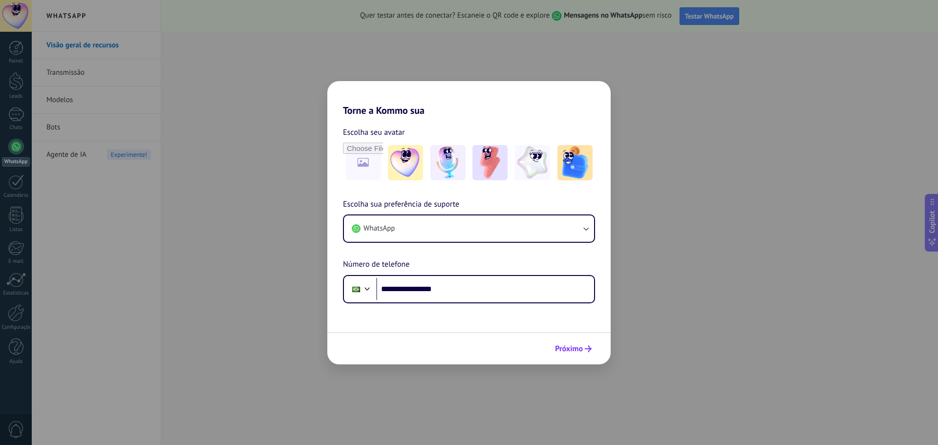  I want to click on span: Próximo, so click(569, 349).